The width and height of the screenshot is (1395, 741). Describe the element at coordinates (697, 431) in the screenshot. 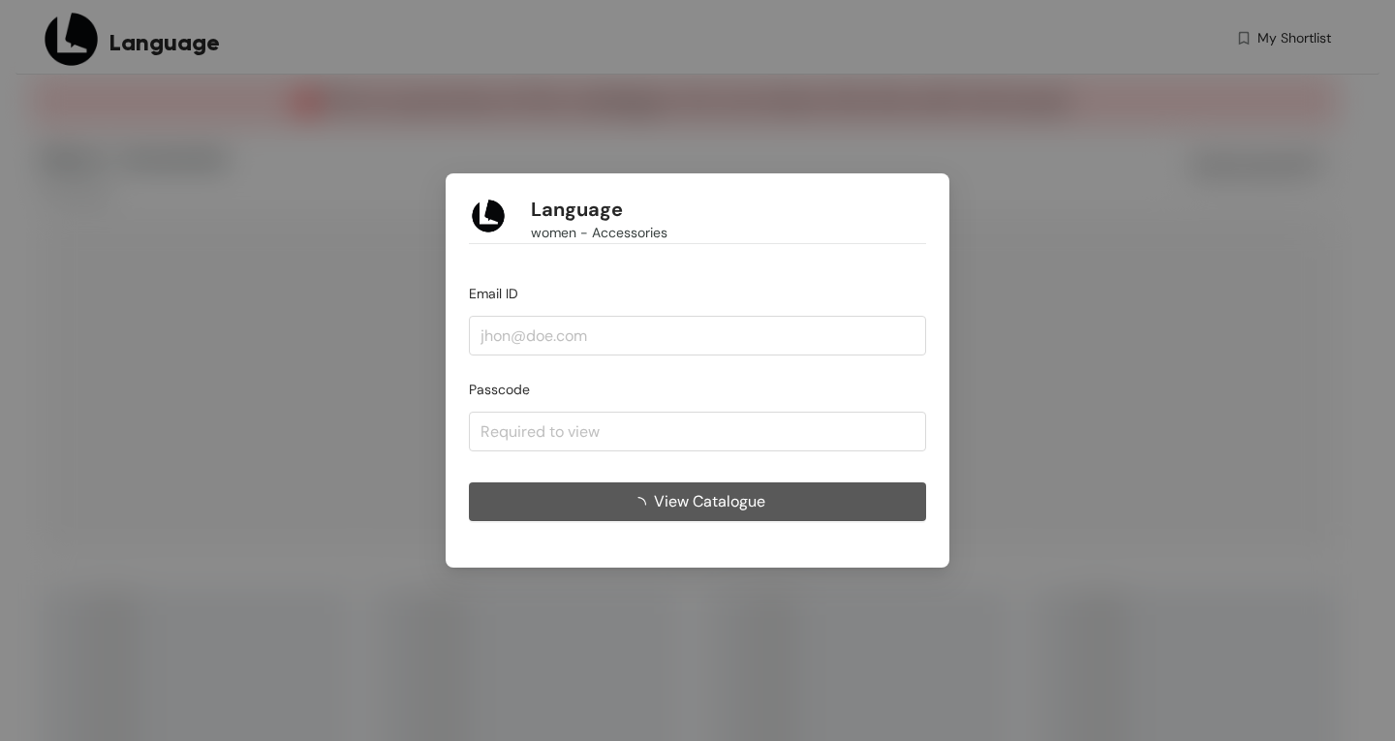

I see `input: Required to view` at that location.